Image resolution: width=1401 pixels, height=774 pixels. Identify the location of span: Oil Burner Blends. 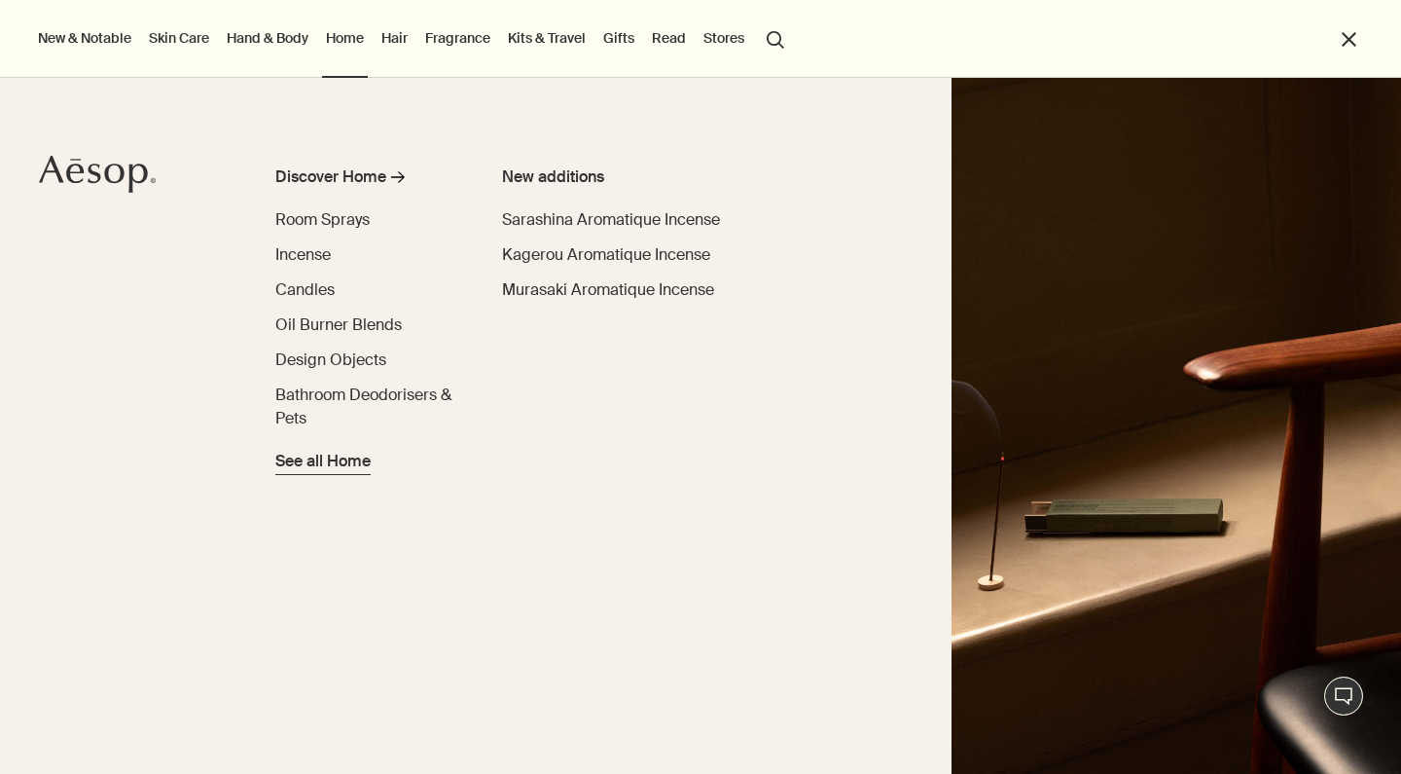
(339, 324).